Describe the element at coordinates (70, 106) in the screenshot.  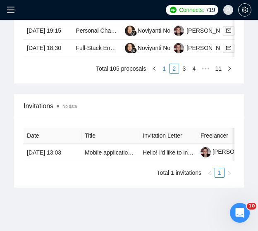
I see `span: No data` at that location.